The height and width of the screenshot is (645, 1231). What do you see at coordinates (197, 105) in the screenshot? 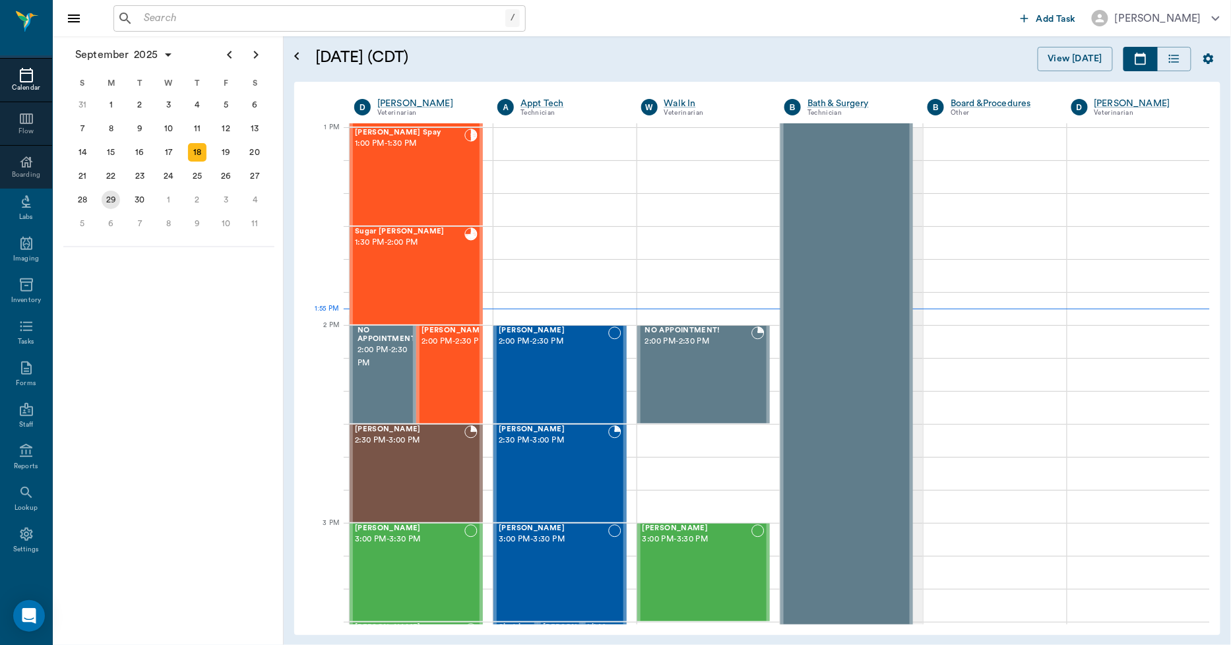
I see `div: Thursday, September 4, 2025` at bounding box center [197, 105].